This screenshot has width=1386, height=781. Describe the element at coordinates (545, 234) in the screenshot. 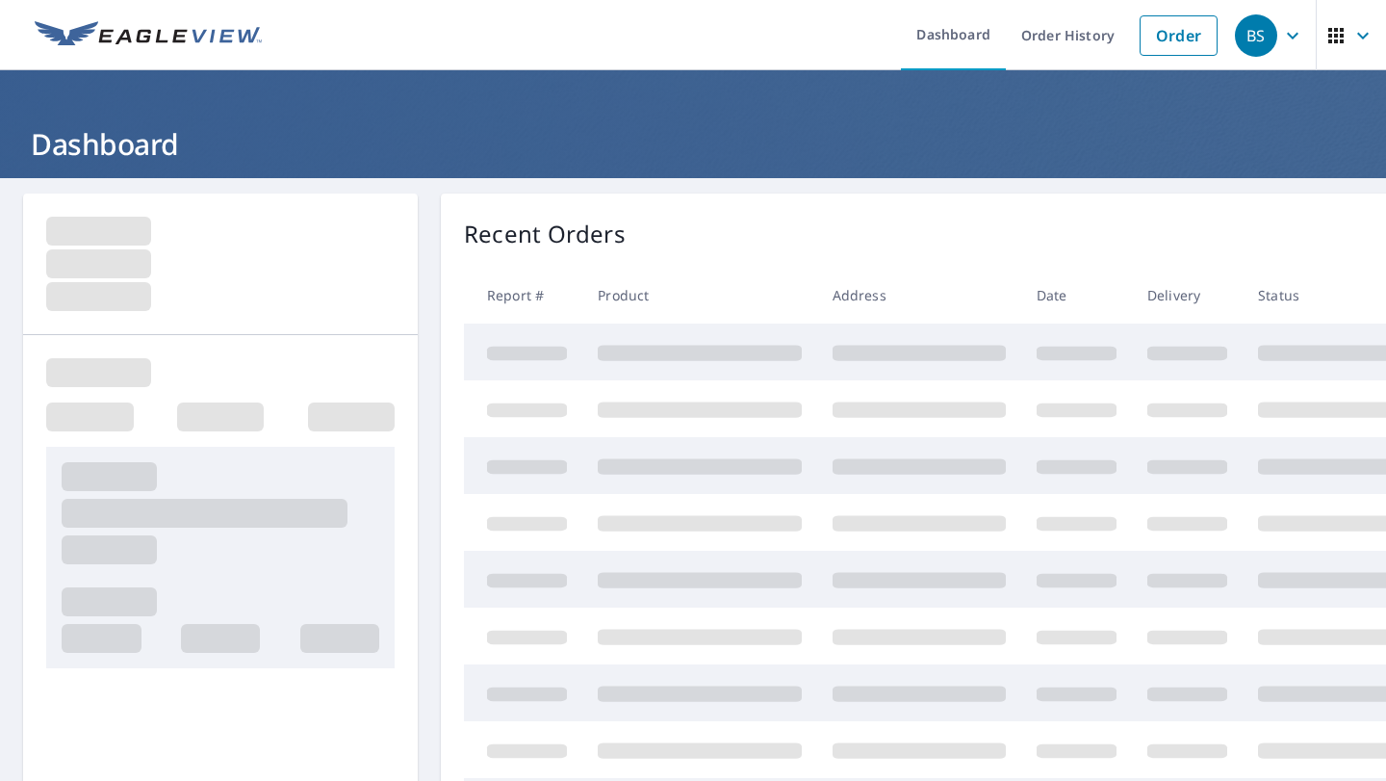

I see `p: Recent Orders` at that location.